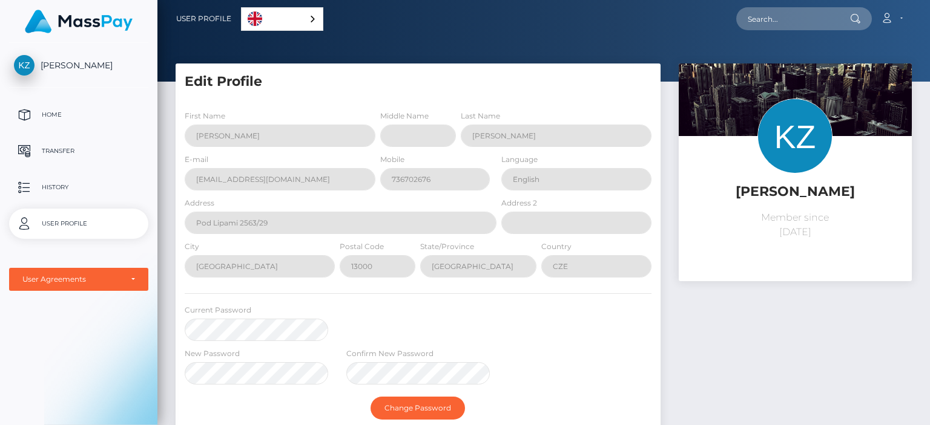  I want to click on div: User Agreements, so click(72, 280).